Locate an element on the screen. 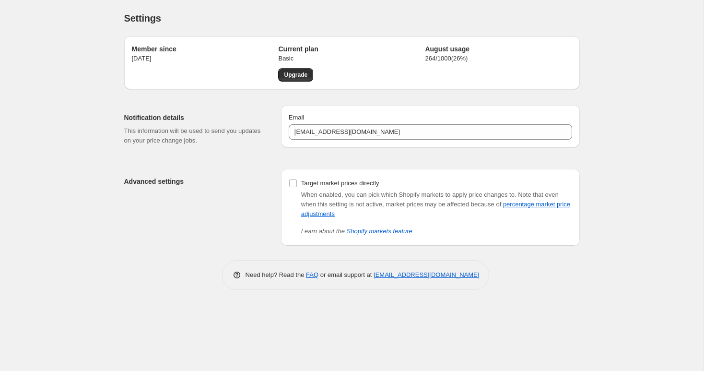 This screenshot has width=704, height=371. h2: August usage is located at coordinates (498, 49).